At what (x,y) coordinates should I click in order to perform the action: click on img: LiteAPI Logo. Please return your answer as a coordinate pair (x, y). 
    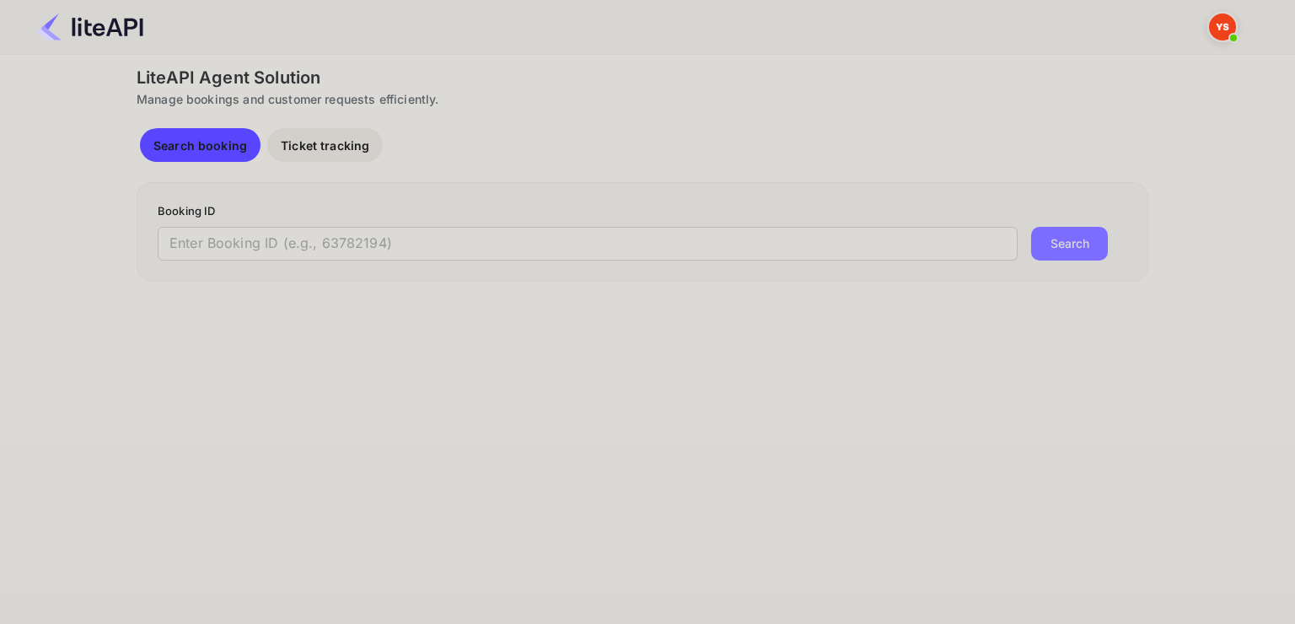
    Looking at the image, I should click on (90, 27).